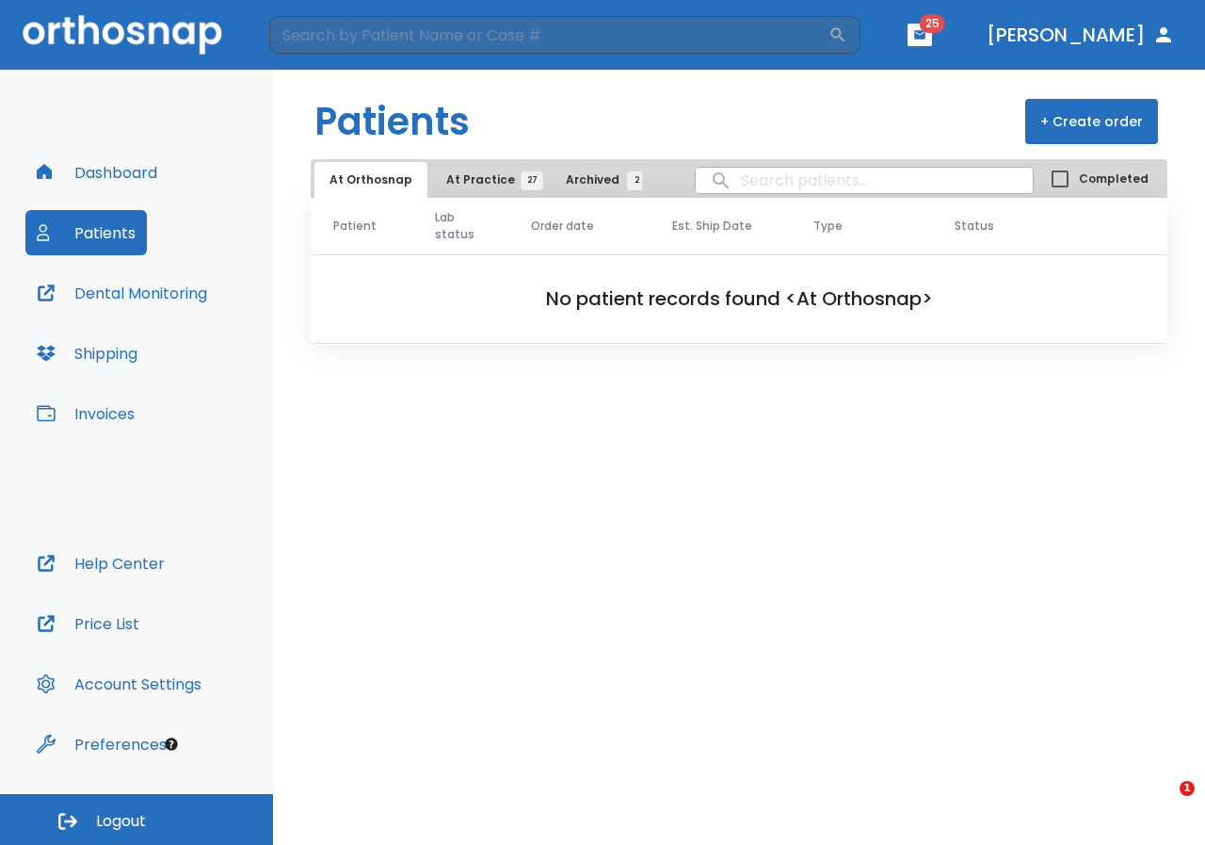 The height and width of the screenshot is (845, 1205). Describe the element at coordinates (975, 226) in the screenshot. I see `span: Status` at that location.